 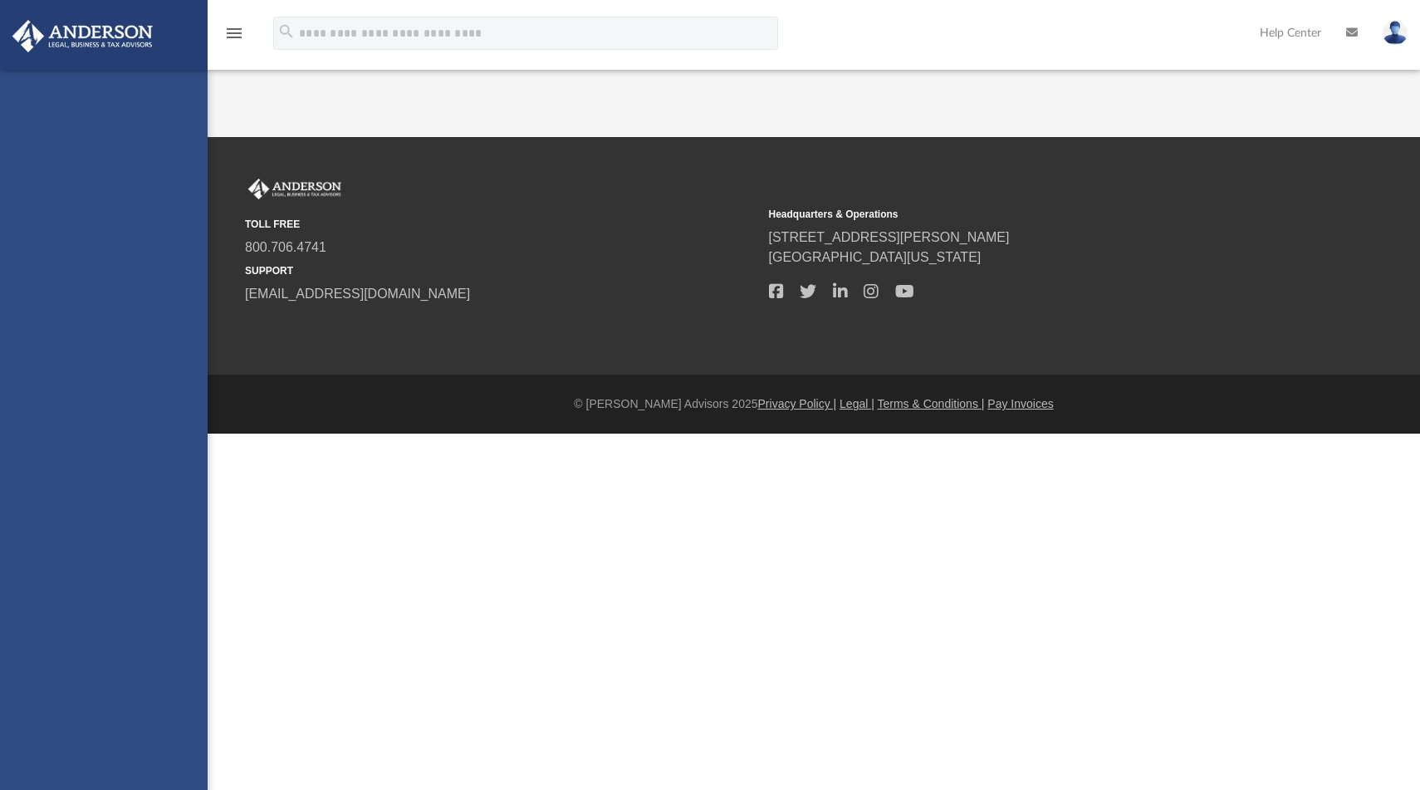 I want to click on small: SUPPORT, so click(x=501, y=271).